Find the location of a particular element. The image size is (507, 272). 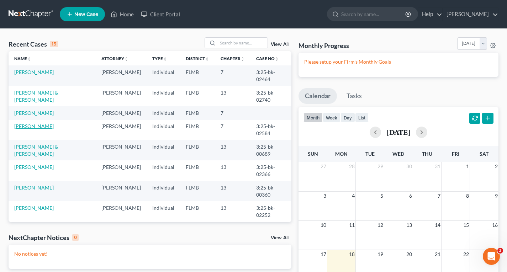

a: Calendar is located at coordinates (318, 96).